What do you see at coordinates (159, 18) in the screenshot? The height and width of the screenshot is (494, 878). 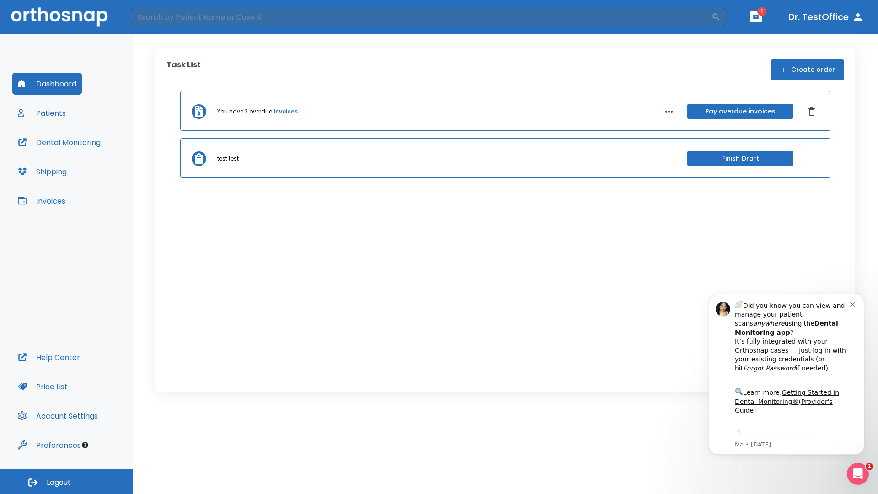 I see `button: Dismiss notification` at bounding box center [159, 18].